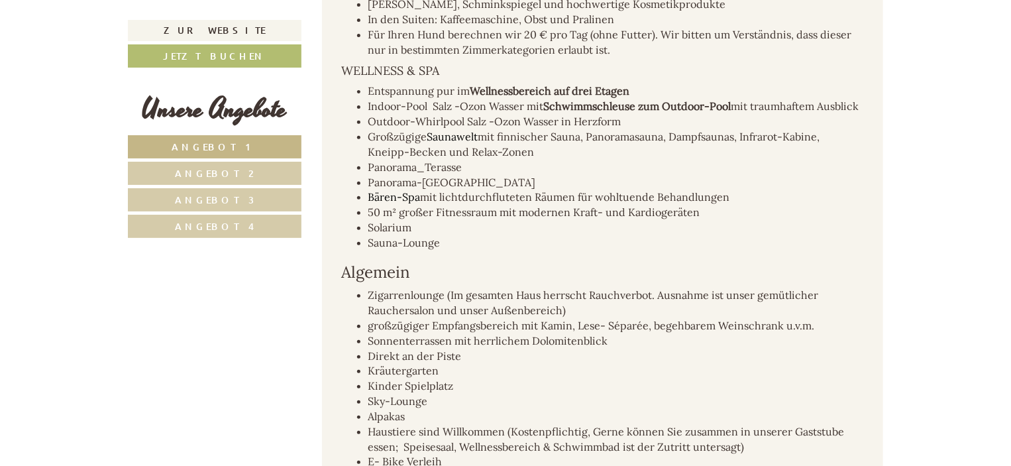 This screenshot has width=1011, height=466. I want to click on li: In den Suiten: Kaffeemaschine, Obst und Pralinen, so click(616, 19).